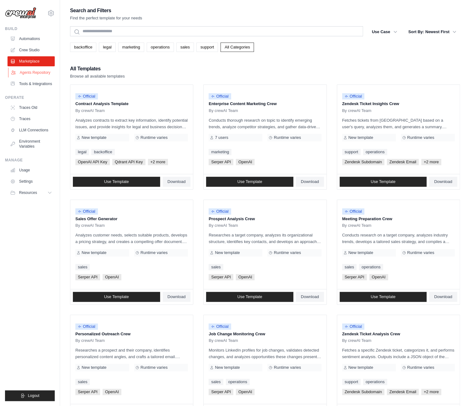 This screenshot has height=406, width=470. I want to click on p: Contract Analysis Template, so click(132, 104).